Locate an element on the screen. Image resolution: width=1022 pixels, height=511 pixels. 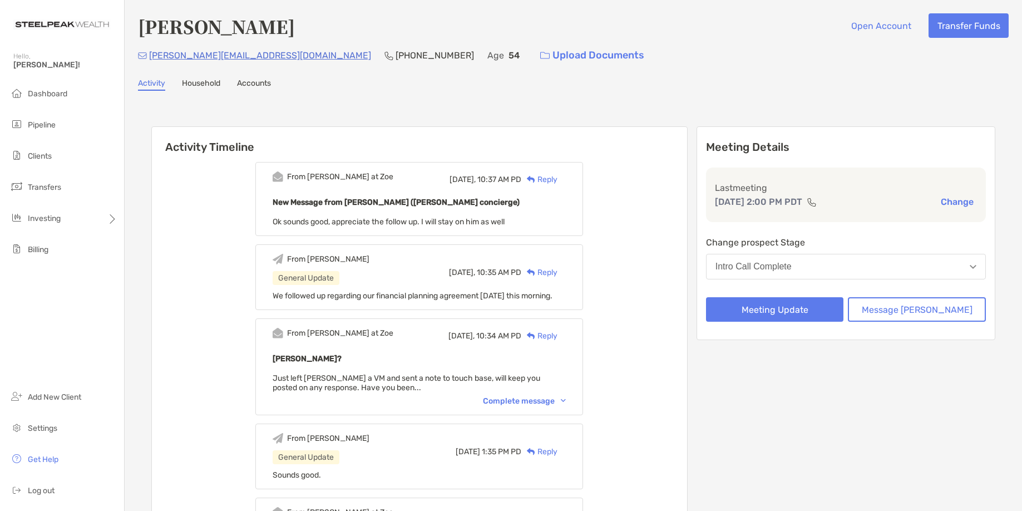
span: 10:35 AM PD is located at coordinates (499, 272).